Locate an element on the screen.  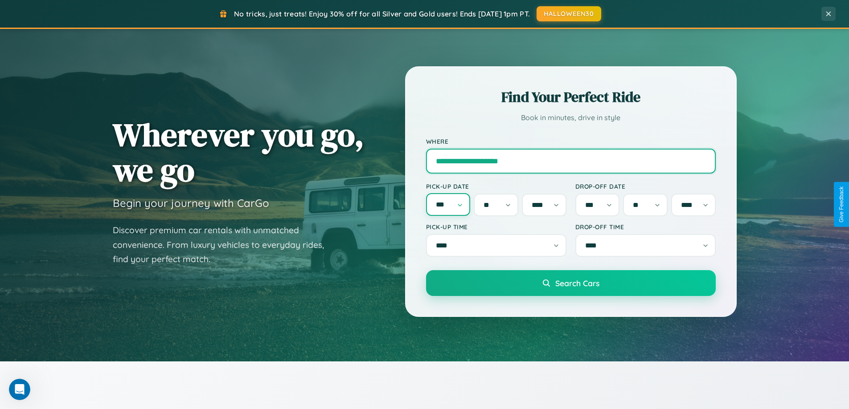
span: Search Cars is located at coordinates (577, 283).